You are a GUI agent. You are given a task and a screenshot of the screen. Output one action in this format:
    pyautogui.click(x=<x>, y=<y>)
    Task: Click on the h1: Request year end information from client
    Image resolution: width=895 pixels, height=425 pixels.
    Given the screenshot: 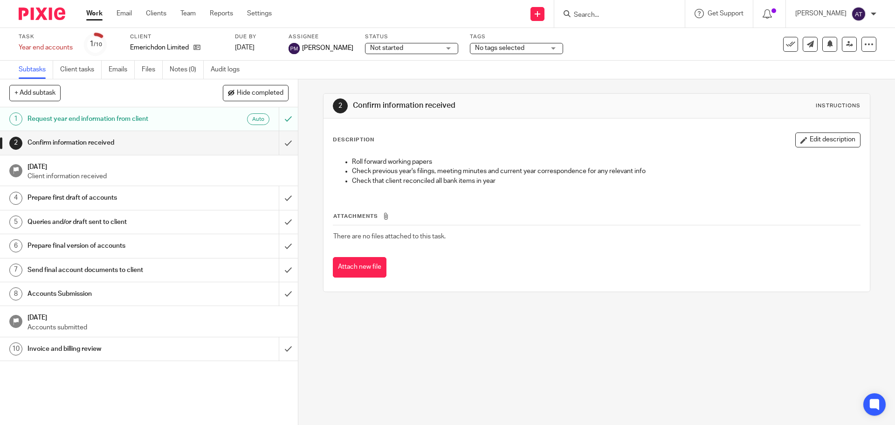 What is the action you would take?
    pyautogui.click(x=108, y=119)
    